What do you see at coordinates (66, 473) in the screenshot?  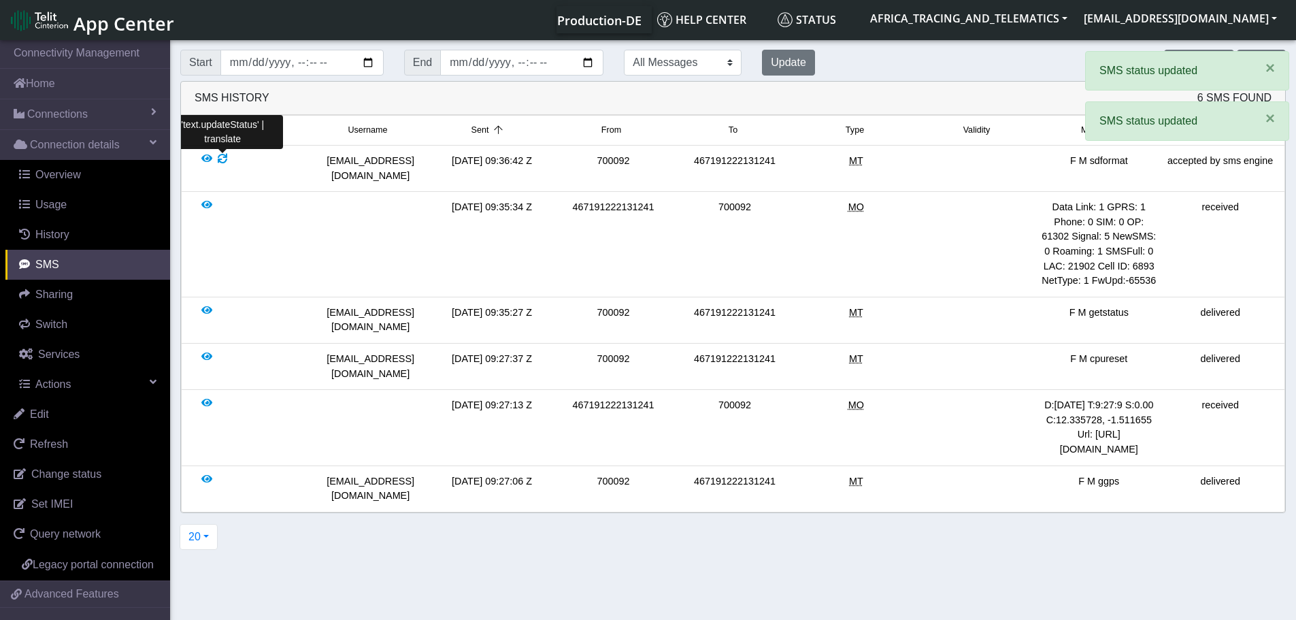 I see `span: Change status` at bounding box center [66, 473].